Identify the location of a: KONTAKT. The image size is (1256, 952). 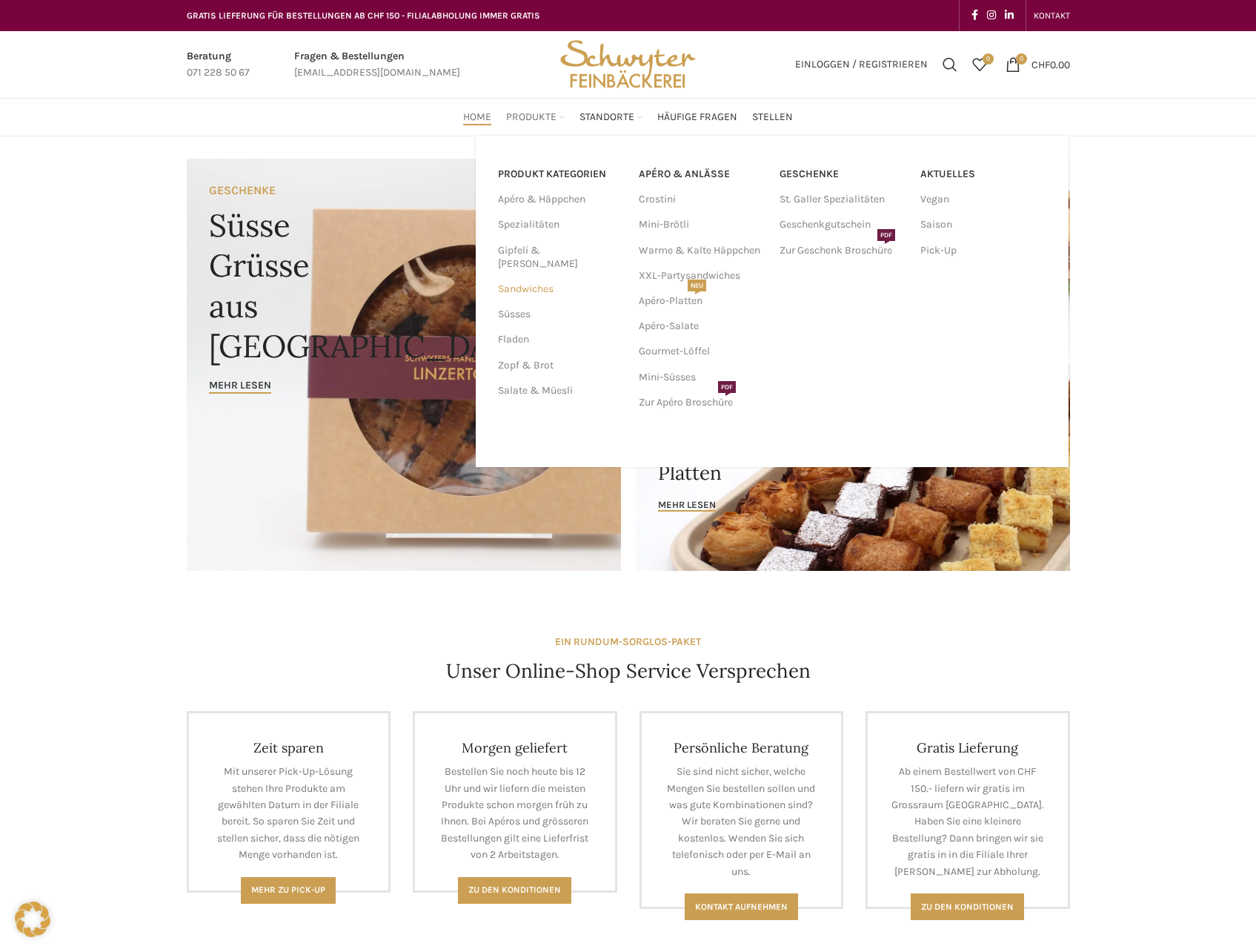
(1052, 16).